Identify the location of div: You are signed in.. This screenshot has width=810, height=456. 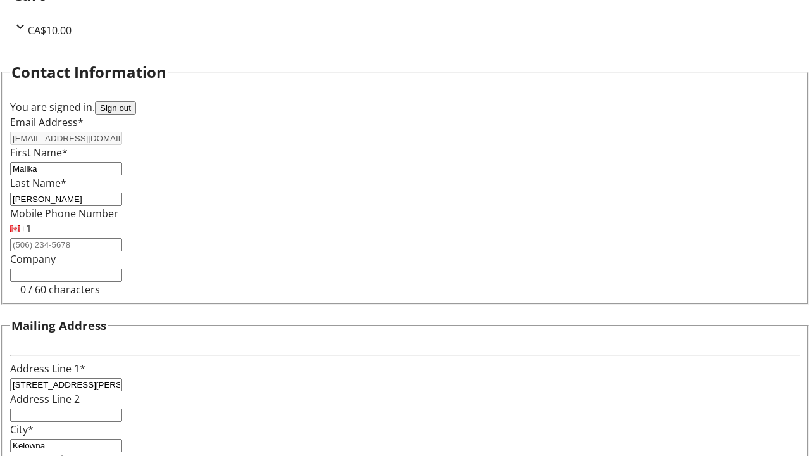
(405, 107).